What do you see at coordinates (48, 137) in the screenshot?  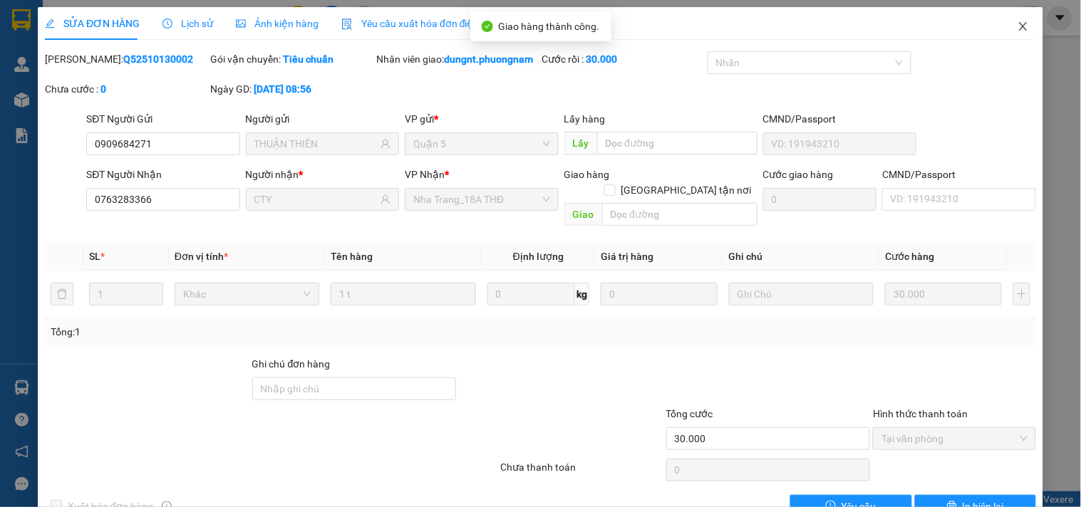 I see `b: Phương Nam Express` at bounding box center [48, 137].